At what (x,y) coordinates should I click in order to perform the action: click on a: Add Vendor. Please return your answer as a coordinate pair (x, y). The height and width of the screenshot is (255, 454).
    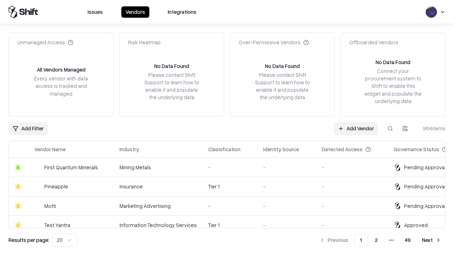
    Looking at the image, I should click on (355, 129).